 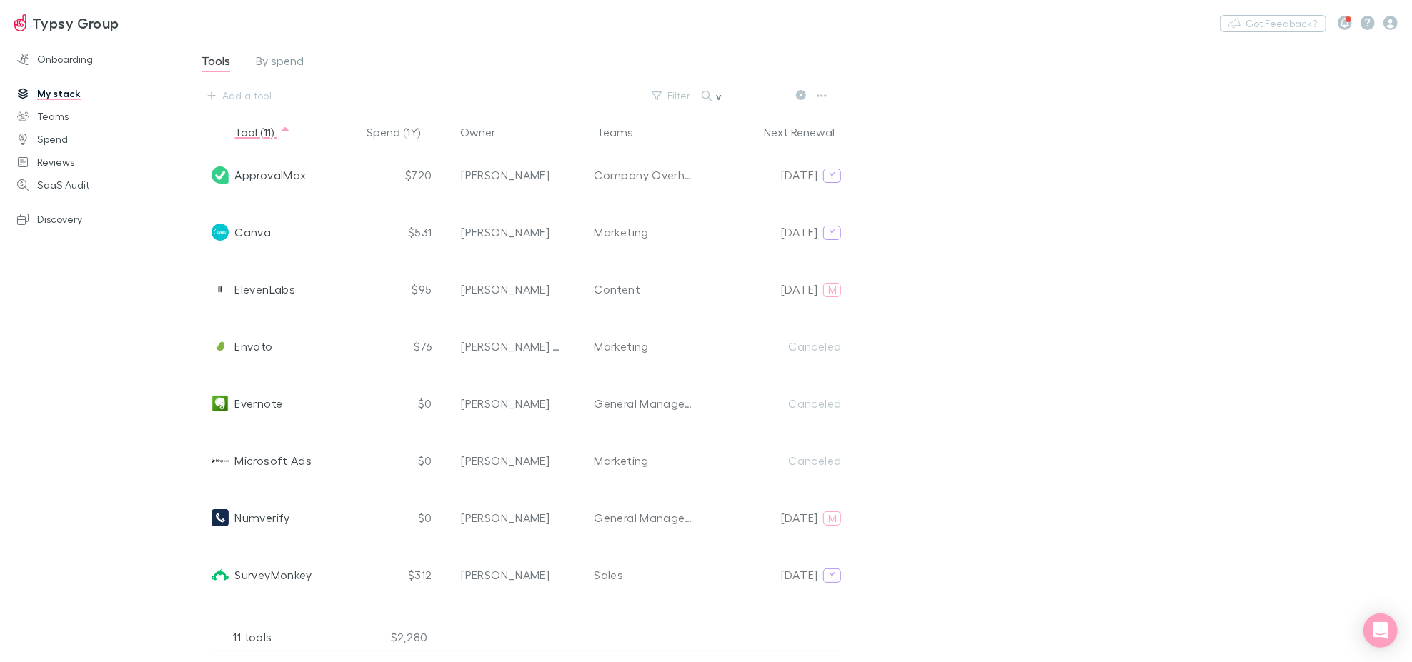 I want to click on img: SurveyMonkey's Logo, so click(x=220, y=575).